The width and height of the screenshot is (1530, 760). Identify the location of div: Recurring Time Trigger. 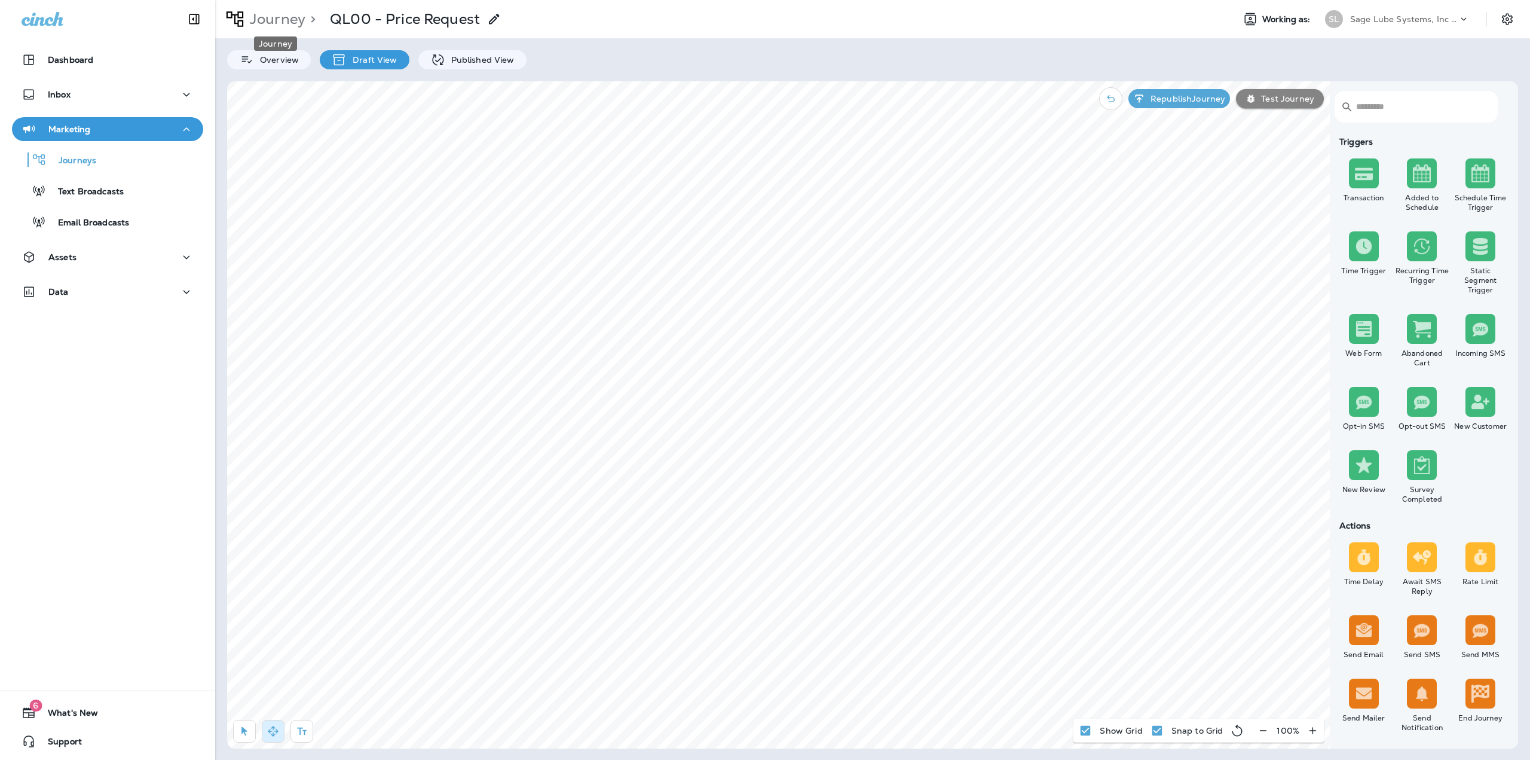
(1423, 276).